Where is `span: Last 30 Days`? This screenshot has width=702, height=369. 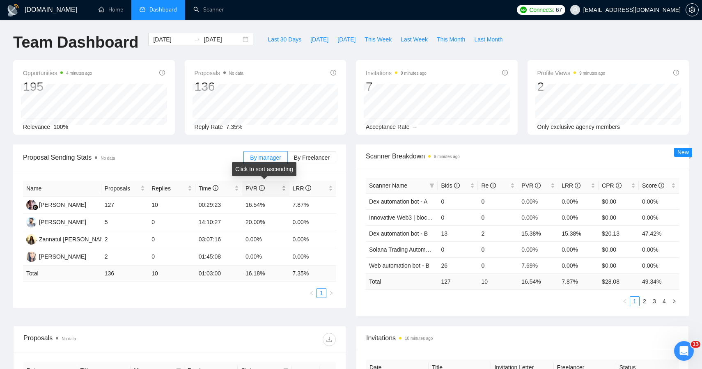
span: Last 30 Days is located at coordinates (284, 39).